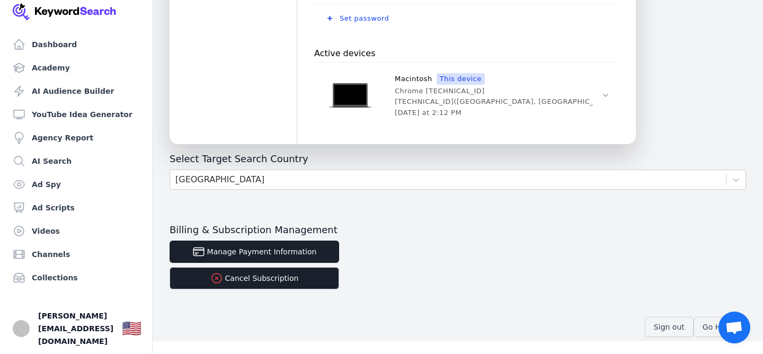 Image resolution: width=763 pixels, height=354 pixels. Describe the element at coordinates (76, 138) in the screenshot. I see `a: Agency Report` at that location.